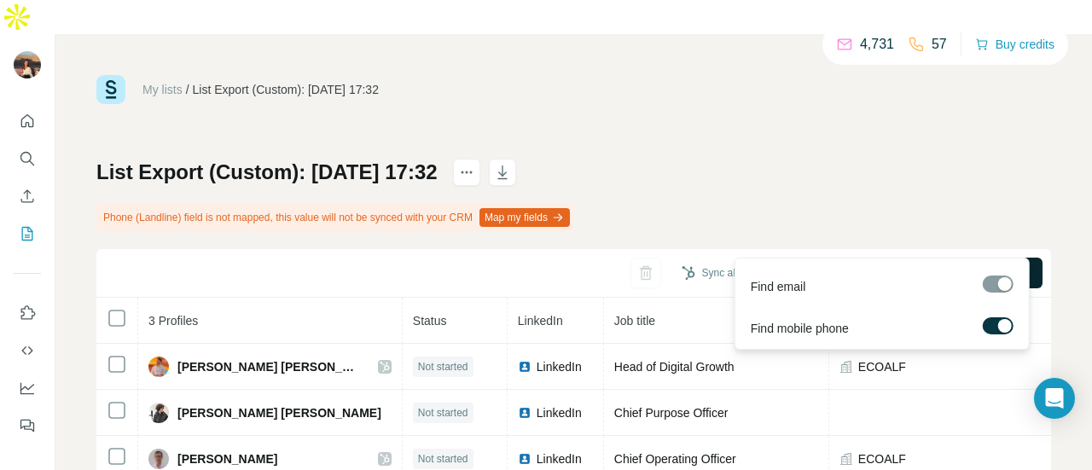  I want to click on span: Job title, so click(635, 321).